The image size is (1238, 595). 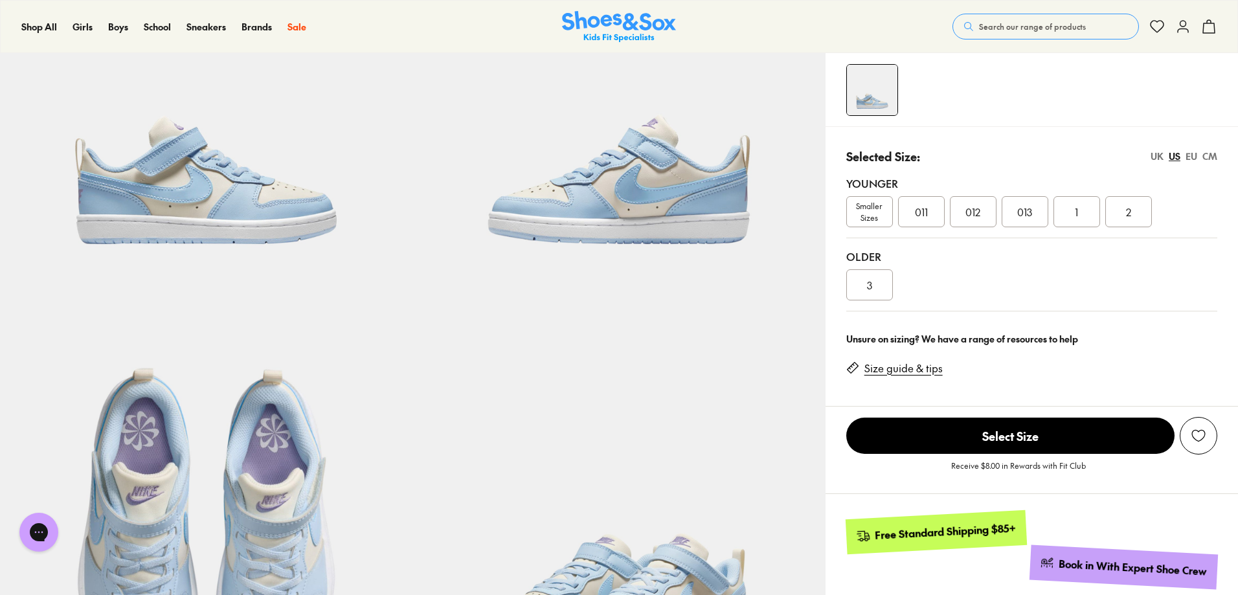 What do you see at coordinates (1124, 567) in the screenshot?
I see `a: Book in With Expert Shoe Crew` at bounding box center [1124, 567].